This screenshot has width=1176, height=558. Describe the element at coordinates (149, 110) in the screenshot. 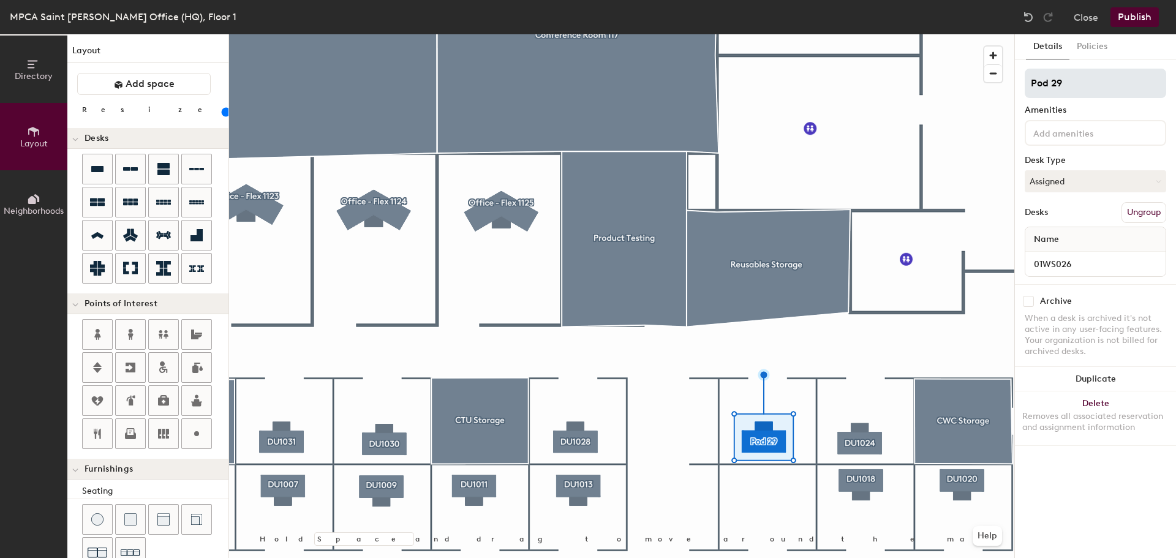

I see `div: Resize` at that location.